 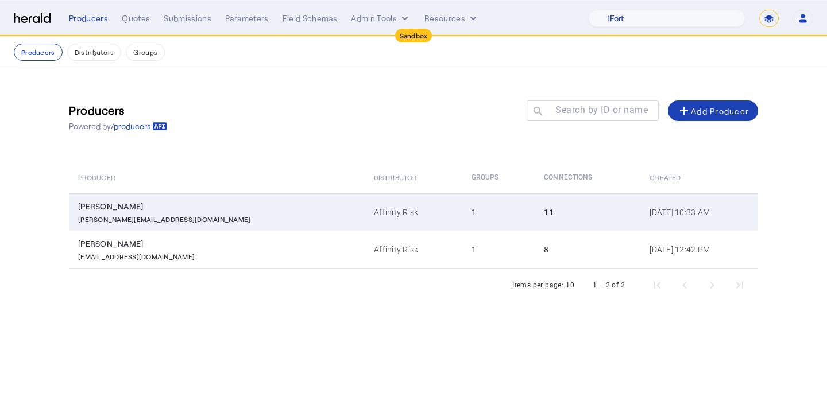 What do you see at coordinates (32, 18) in the screenshot?
I see `img: Herald Logo` at bounding box center [32, 18].